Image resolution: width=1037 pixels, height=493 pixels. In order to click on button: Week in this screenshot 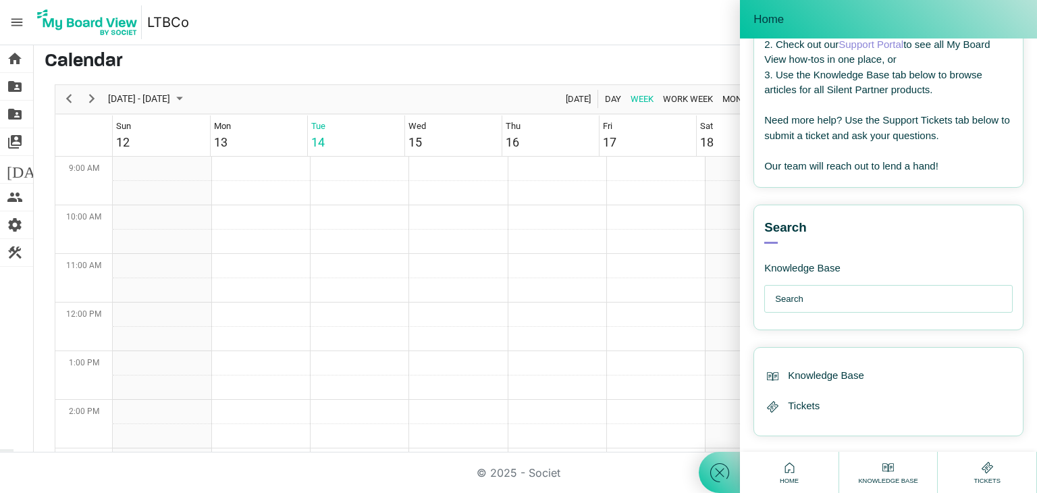, I will do `click(642, 99)`.